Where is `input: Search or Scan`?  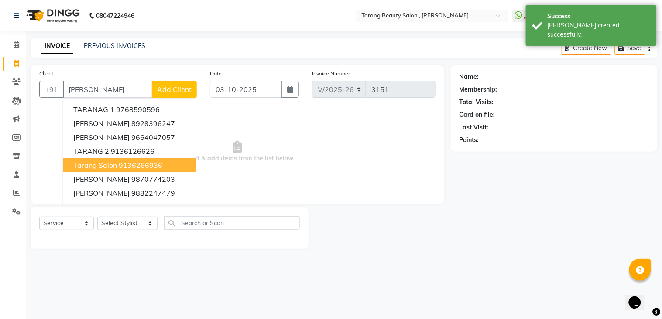 input: Search or Scan is located at coordinates (232, 223).